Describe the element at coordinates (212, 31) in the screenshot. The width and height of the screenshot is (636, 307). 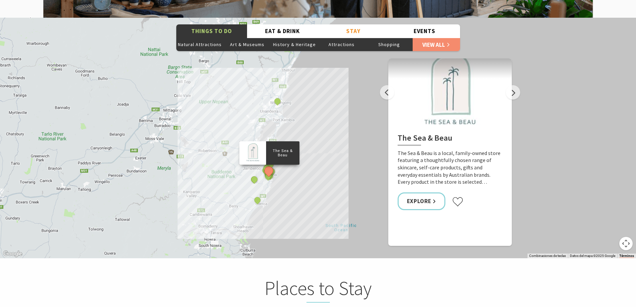
I see `button: Things To Do` at that location.